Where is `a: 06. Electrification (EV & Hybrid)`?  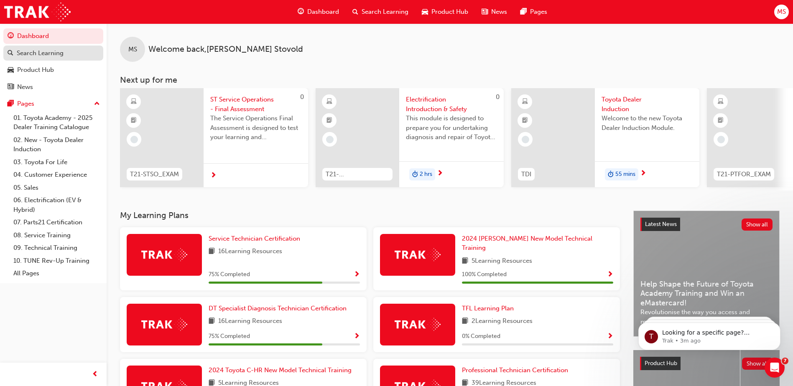
a: 06. Electrification (EV & Hybrid) is located at coordinates (56, 205).